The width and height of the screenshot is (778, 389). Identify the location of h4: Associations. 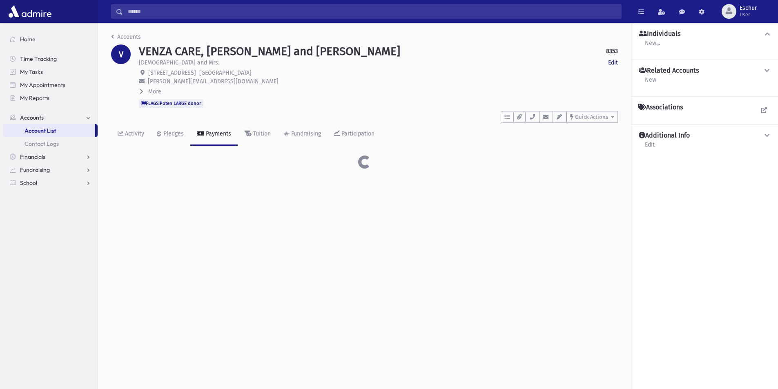
(660, 107).